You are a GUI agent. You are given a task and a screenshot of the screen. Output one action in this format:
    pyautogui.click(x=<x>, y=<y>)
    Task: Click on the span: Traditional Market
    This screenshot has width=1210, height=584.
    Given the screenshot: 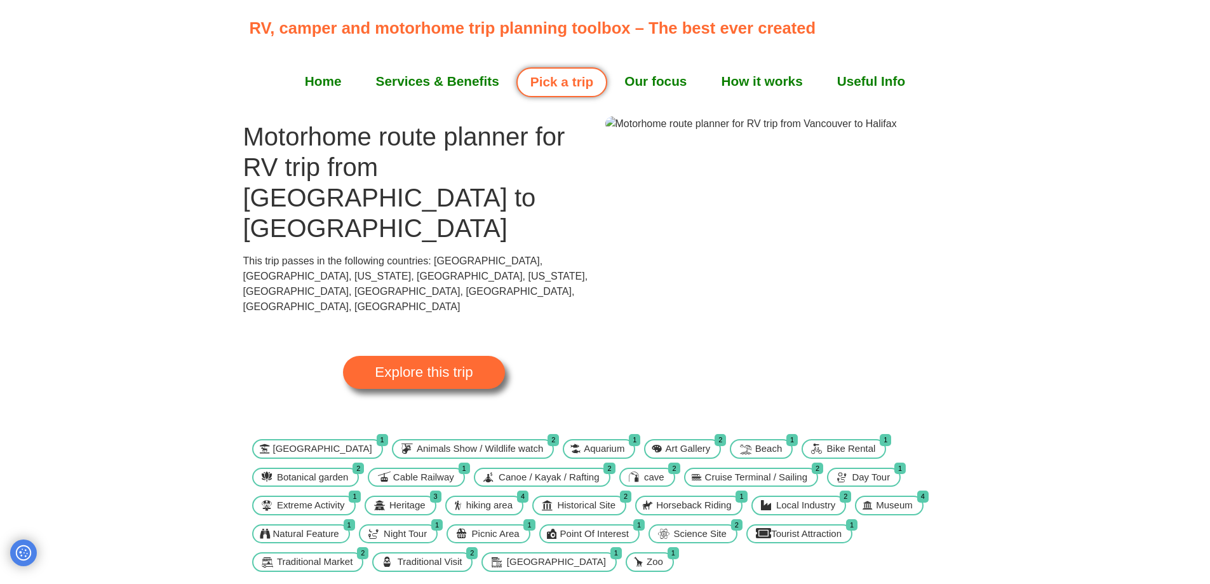 What is the action you would take?
    pyautogui.click(x=315, y=561)
    